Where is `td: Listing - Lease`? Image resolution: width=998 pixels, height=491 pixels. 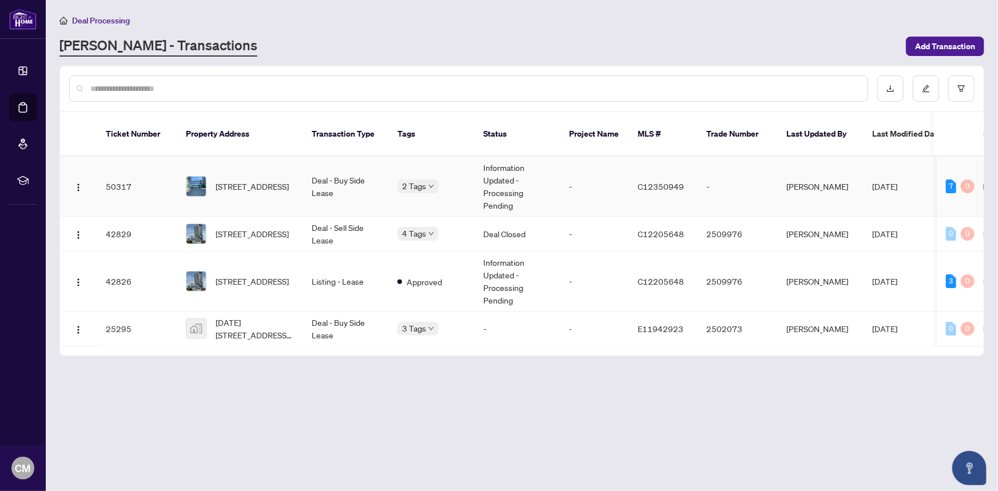 td: Listing - Lease is located at coordinates (346, 281).